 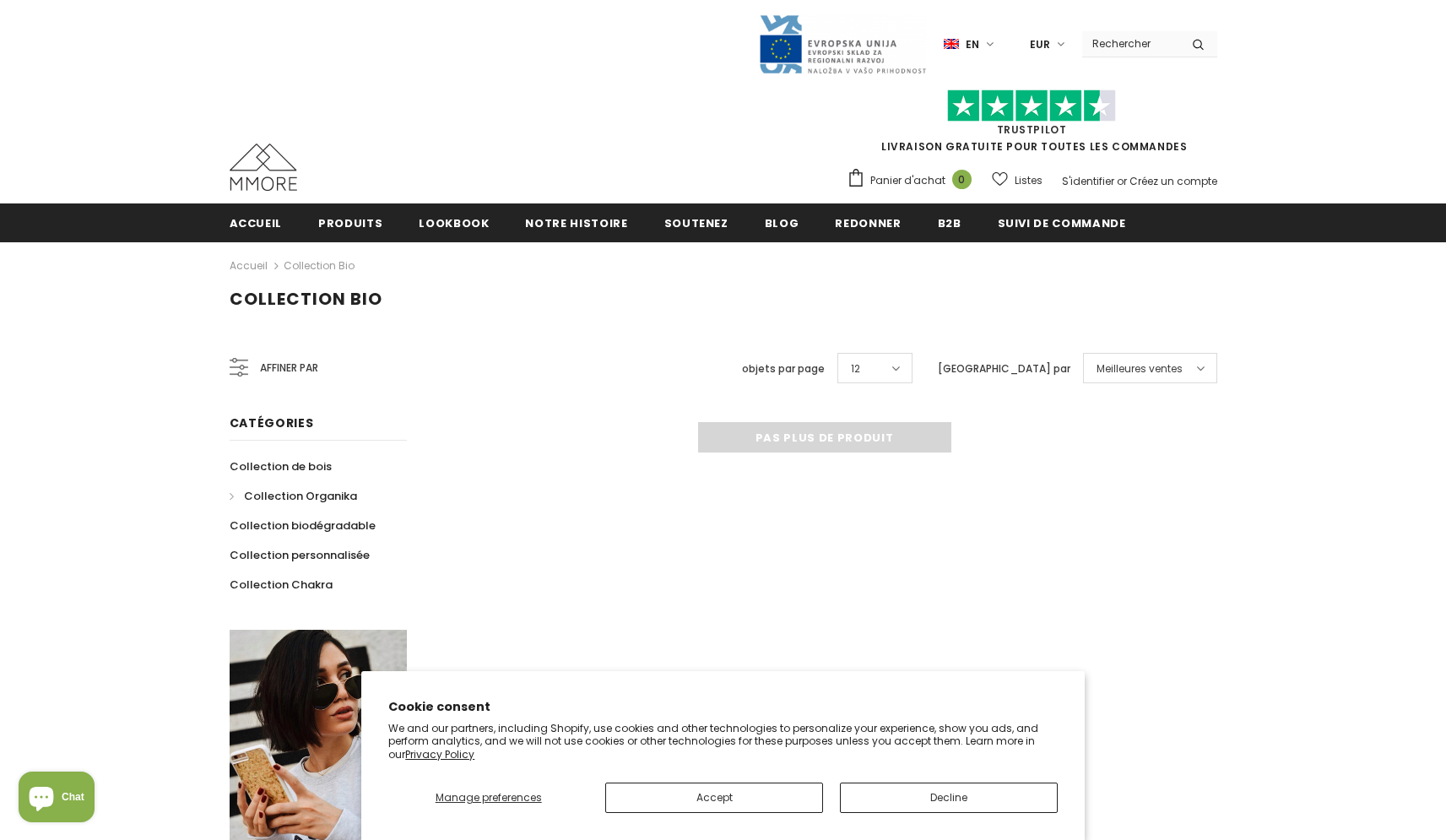 What do you see at coordinates (576, 222) in the screenshot?
I see `a: Notre histoire` at bounding box center [576, 222].